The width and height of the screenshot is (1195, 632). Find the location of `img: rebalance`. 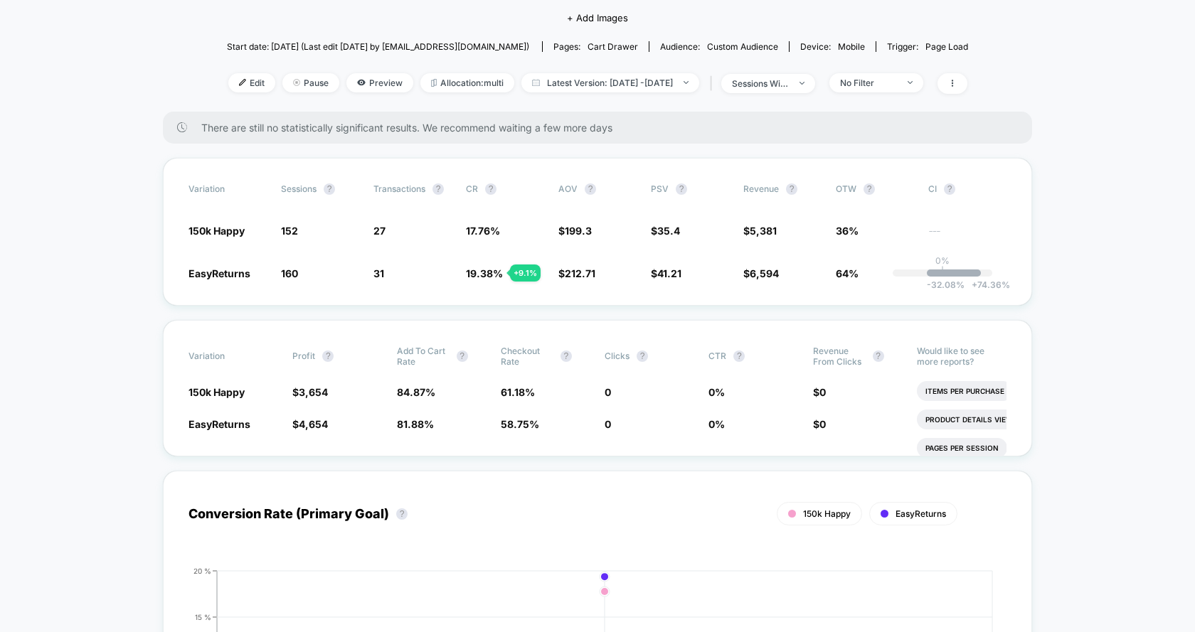

img: rebalance is located at coordinates (434, 83).